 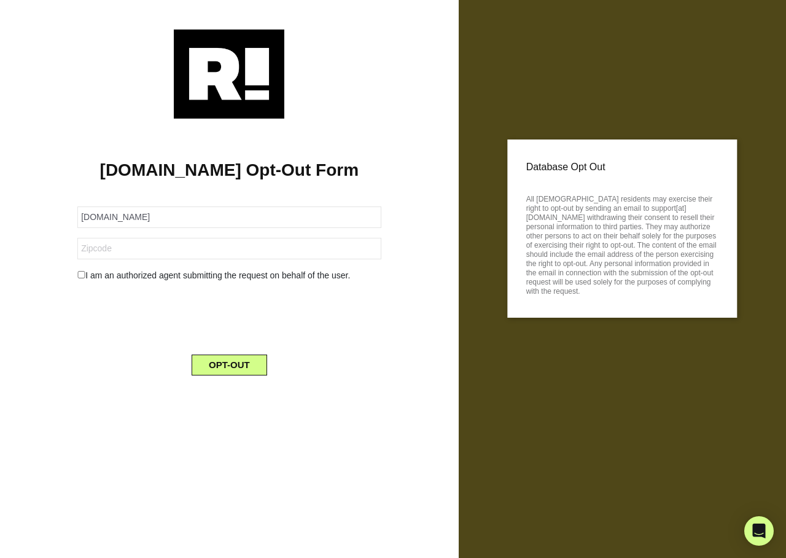 I want to click on p: Database Opt Out, so click(x=622, y=167).